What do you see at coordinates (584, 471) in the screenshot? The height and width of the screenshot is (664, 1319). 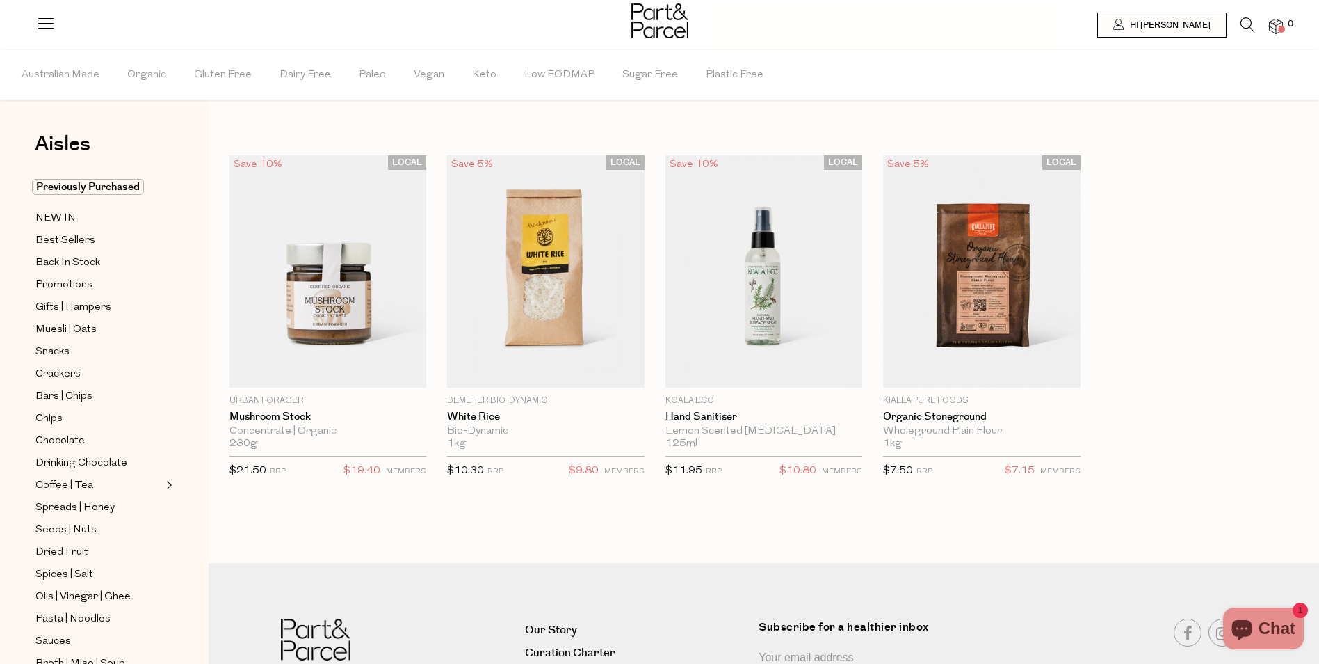 I see `span: $9.80` at bounding box center [584, 471].